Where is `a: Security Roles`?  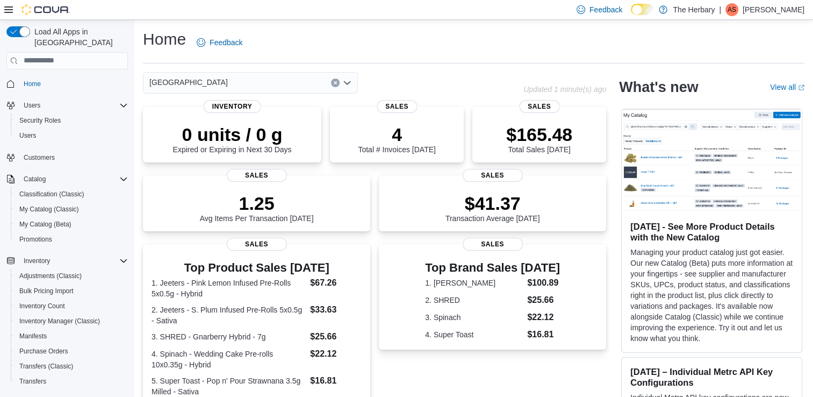 a: Security Roles is located at coordinates (40, 120).